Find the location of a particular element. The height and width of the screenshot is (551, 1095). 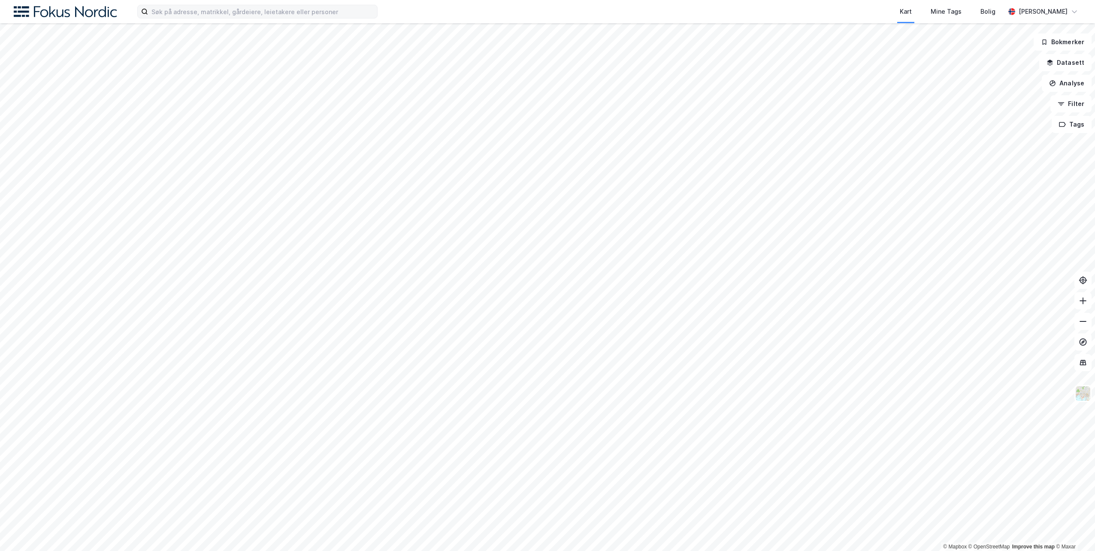

div: Bolig is located at coordinates (988, 12).